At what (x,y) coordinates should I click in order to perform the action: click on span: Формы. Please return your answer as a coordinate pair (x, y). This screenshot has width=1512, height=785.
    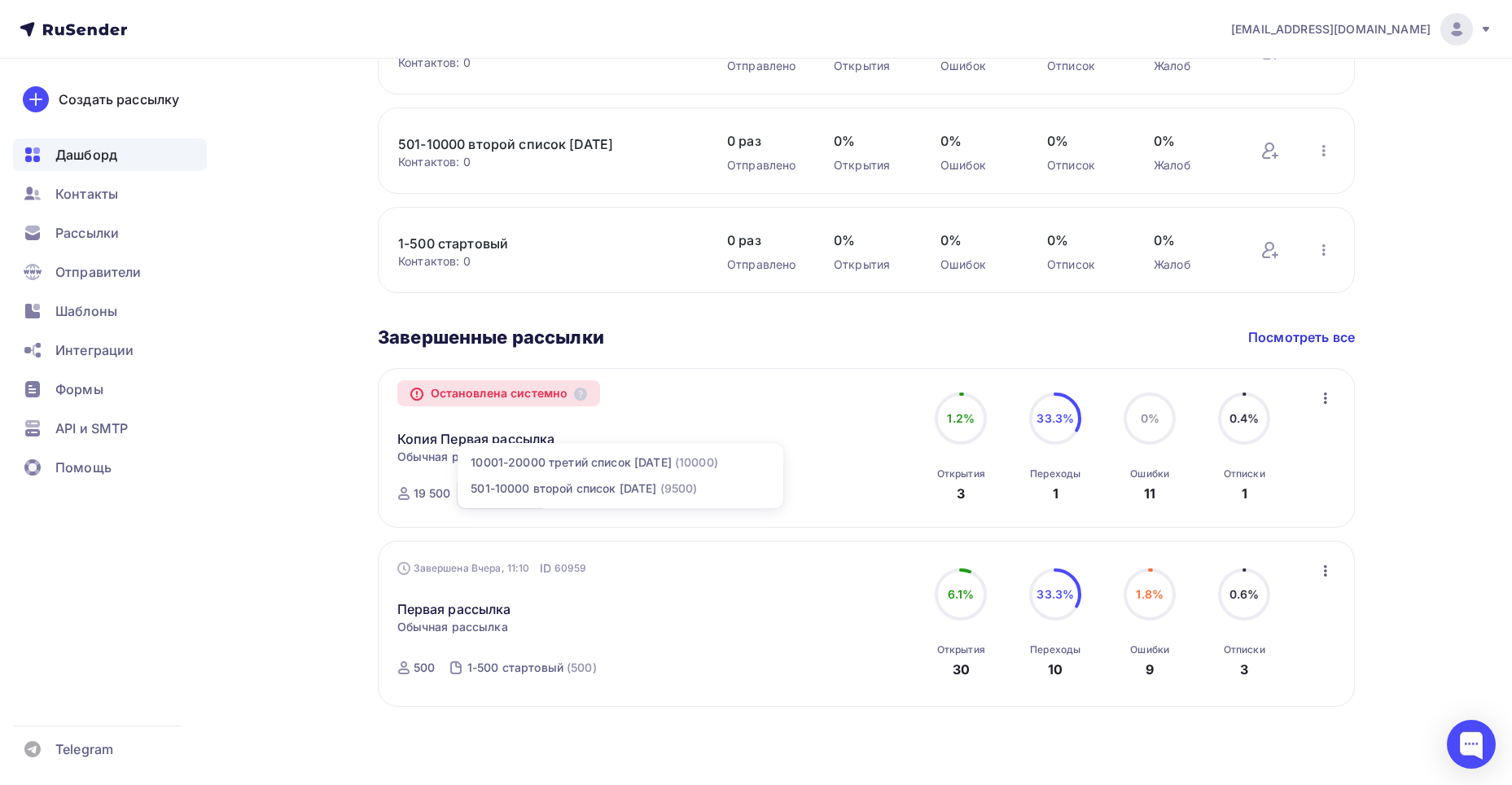
    Looking at the image, I should click on (79, 390).